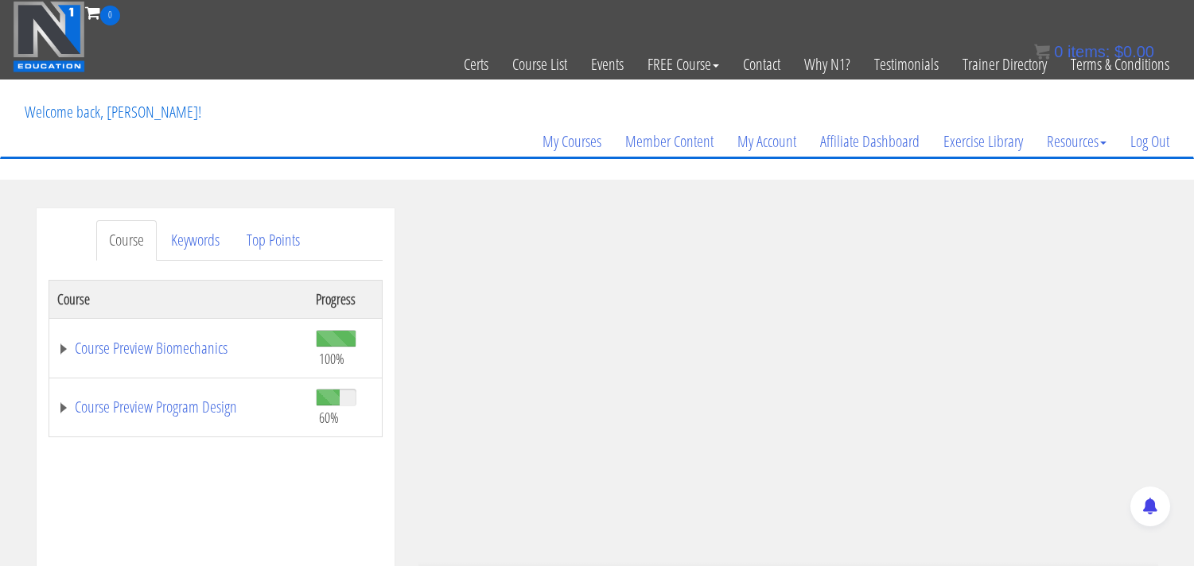  What do you see at coordinates (178, 348) in the screenshot?
I see `a: Course Preview Biomechanics` at bounding box center [178, 348].